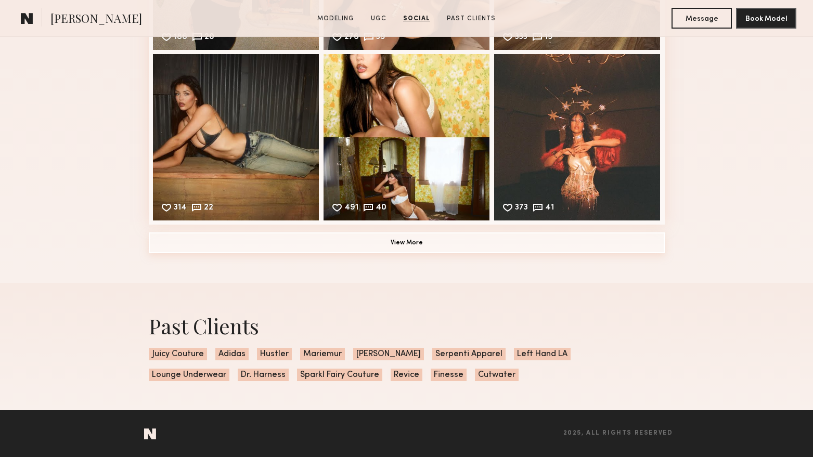  Describe the element at coordinates (181, 38) in the screenshot. I see `div: 186` at that location.